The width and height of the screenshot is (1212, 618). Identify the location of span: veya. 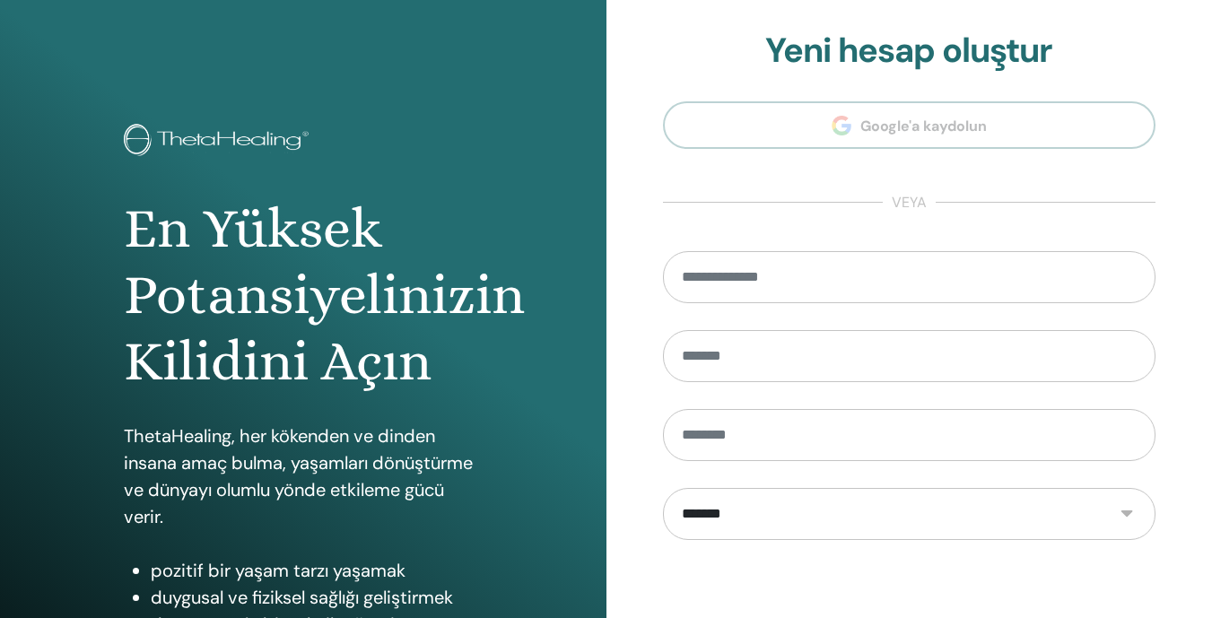
(909, 203).